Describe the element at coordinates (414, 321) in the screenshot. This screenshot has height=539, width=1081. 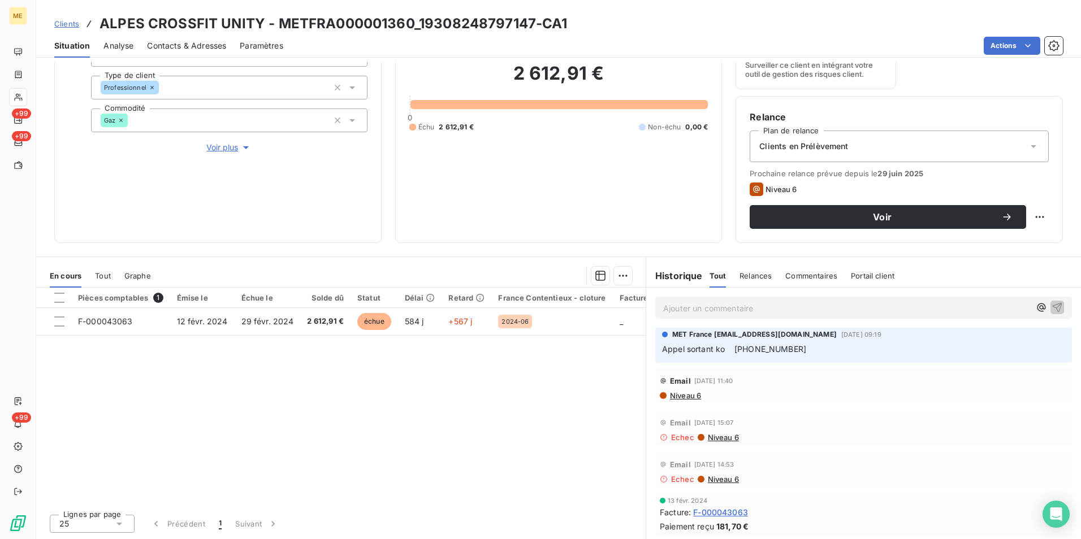
I see `span: 584 j` at that location.